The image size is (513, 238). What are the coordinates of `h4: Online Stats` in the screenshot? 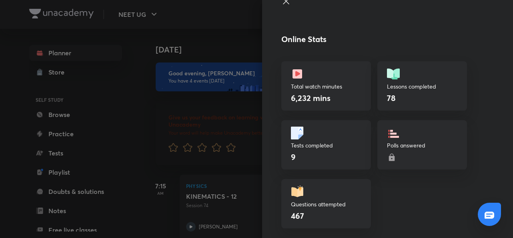 It's located at (374, 39).